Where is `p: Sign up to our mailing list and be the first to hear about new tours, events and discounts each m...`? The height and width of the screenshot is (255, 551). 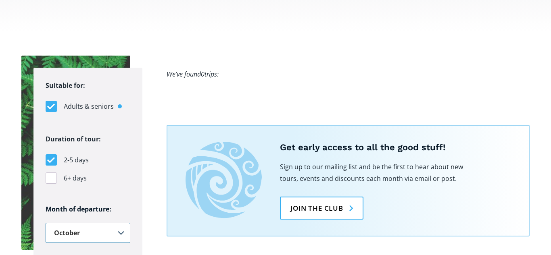 p: Sign up to our mailing list and be the first to hear about new tours, events and discounts each m... is located at coordinates (372, 173).